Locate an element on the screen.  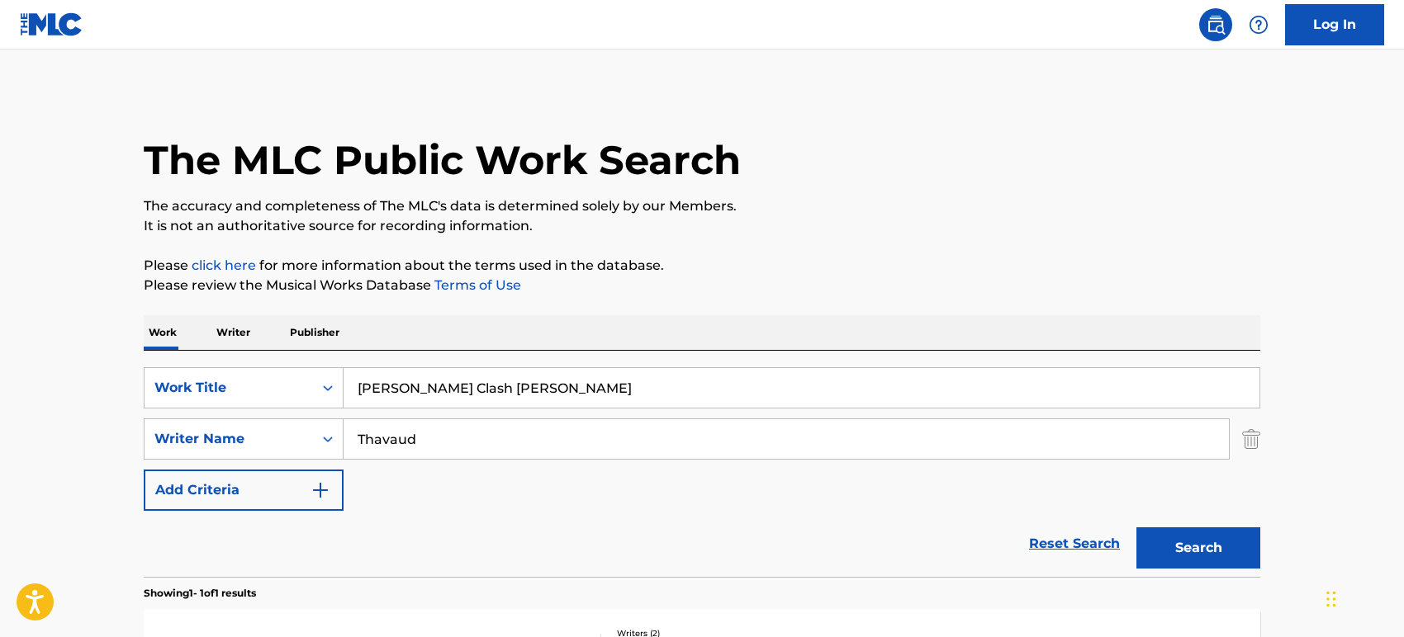
p: Writer is located at coordinates (233, 333).